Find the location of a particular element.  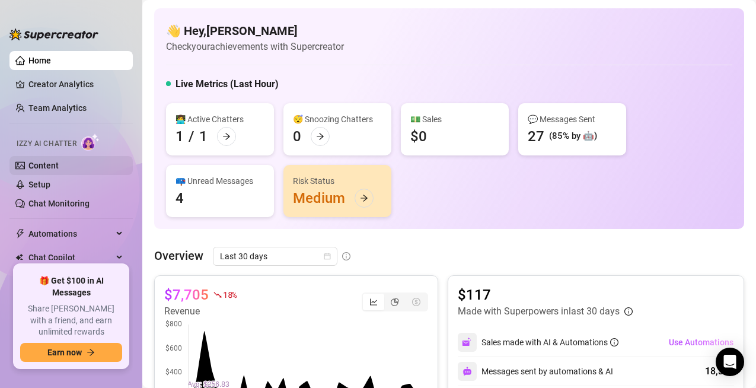

span: Chat Copilot is located at coordinates (71, 257).